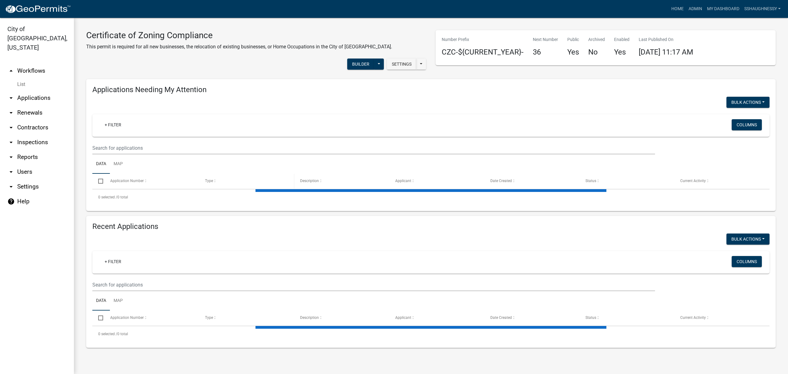 Image resolution: width=788 pixels, height=374 pixels. Describe the element at coordinates (763, 9) in the screenshot. I see `a: sshaughnessy` at that location.